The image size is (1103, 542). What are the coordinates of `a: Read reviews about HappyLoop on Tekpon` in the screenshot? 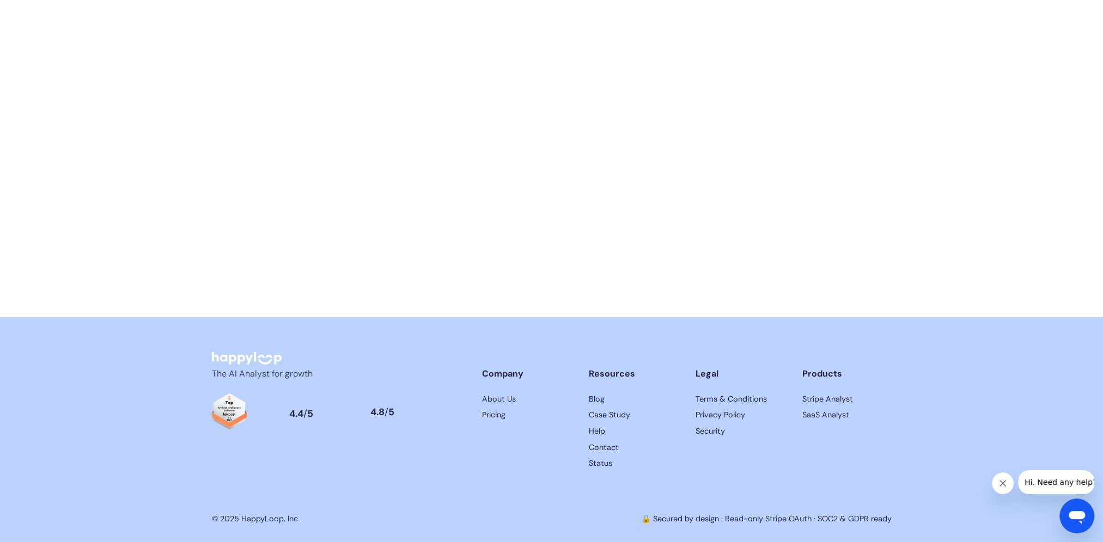 It's located at (229, 414).